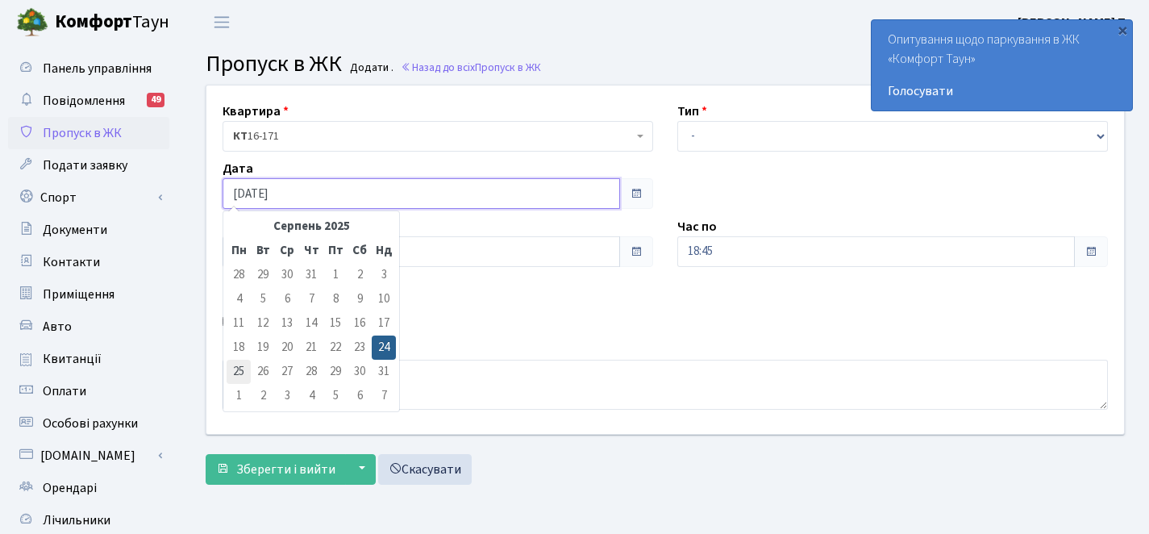 Image resolution: width=1149 pixels, height=534 pixels. Describe the element at coordinates (287, 251) in the screenshot. I see `th: Ср` at that location.